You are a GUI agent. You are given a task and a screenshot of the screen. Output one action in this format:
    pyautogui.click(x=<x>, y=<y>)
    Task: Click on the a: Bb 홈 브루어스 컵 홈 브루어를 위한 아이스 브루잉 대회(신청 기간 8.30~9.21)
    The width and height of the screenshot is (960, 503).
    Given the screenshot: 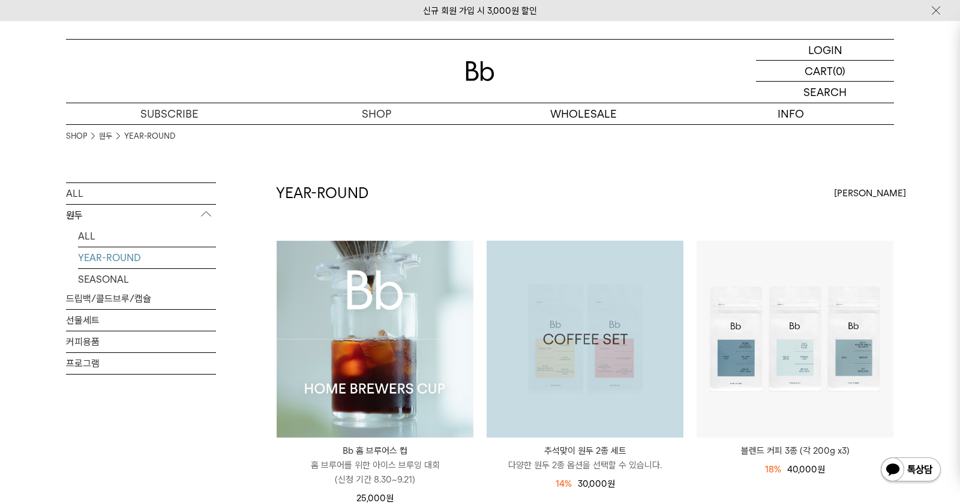 What is the action you would take?
    pyautogui.click(x=375, y=465)
    